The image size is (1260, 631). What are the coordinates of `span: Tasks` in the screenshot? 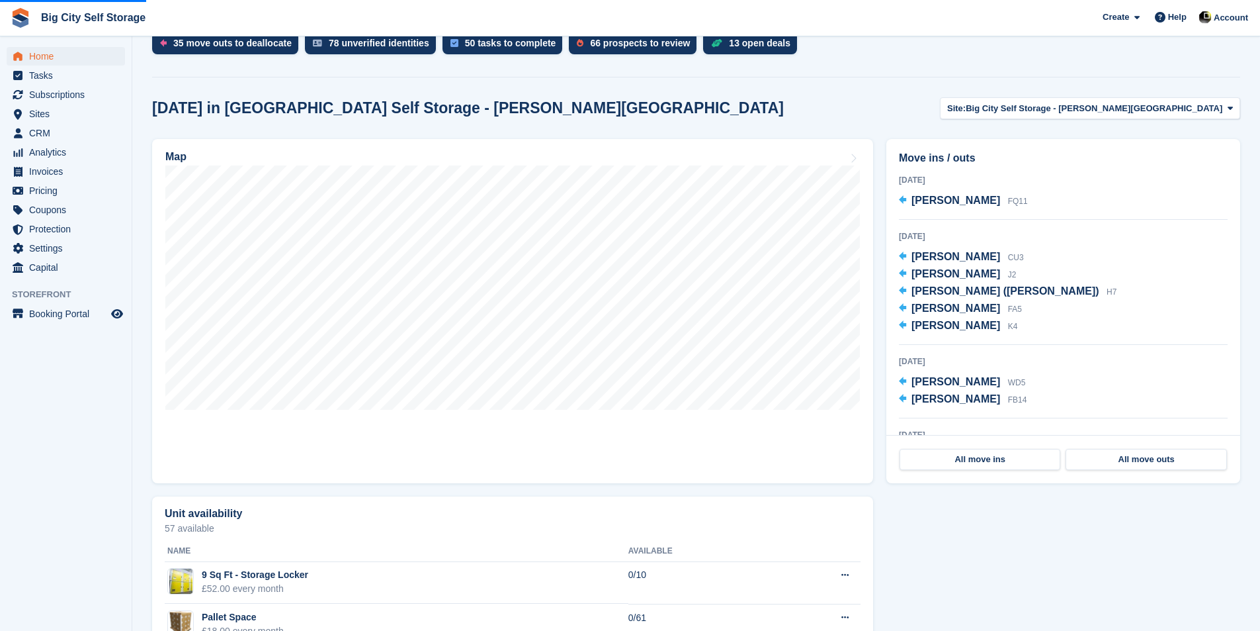 It's located at (69, 75).